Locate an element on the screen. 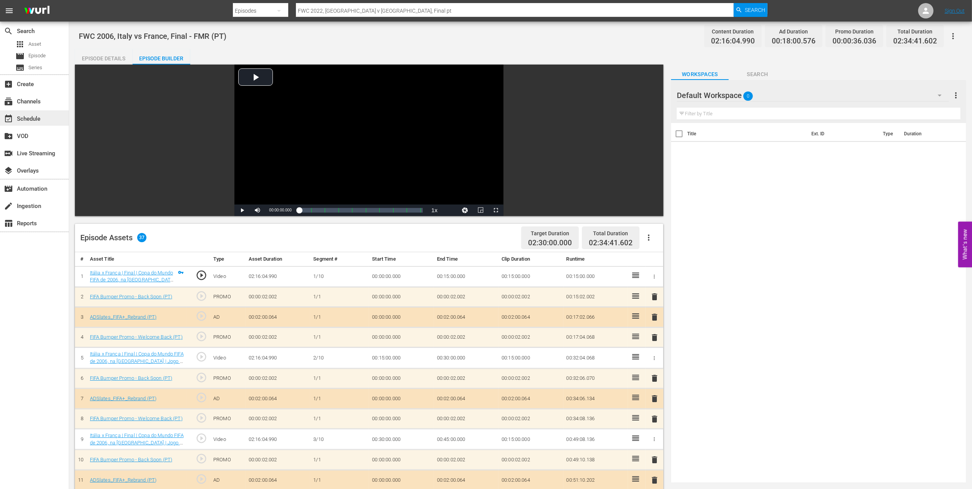  span: FWC 2006, Italy vs France, Final - FMR (PT) is located at coordinates (153, 36).